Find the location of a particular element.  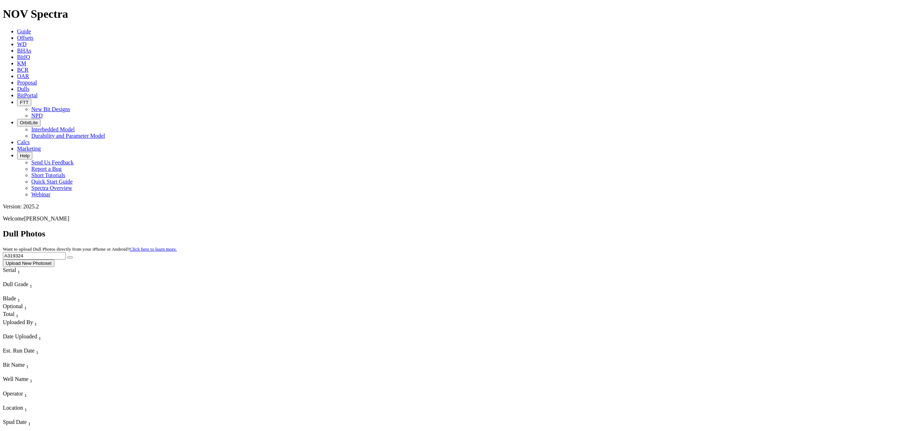

span: BitIQ is located at coordinates (23, 57).